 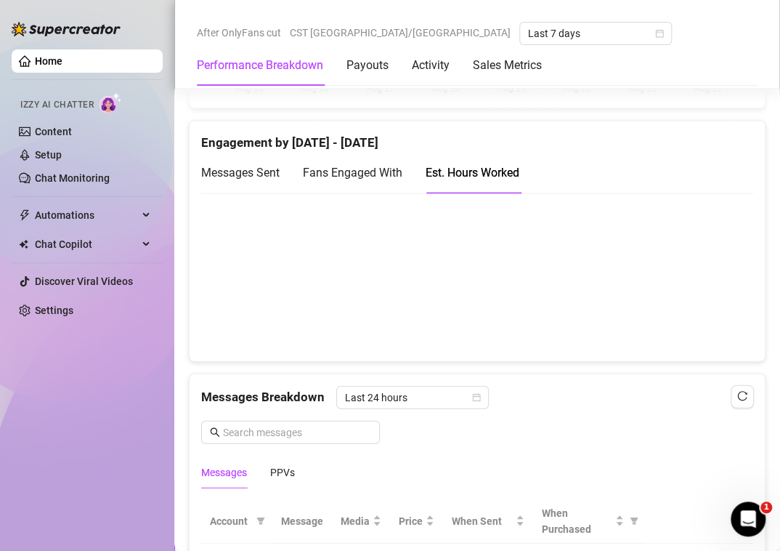 What do you see at coordinates (72, 178) in the screenshot?
I see `a: Chat Monitoring` at bounding box center [72, 178].